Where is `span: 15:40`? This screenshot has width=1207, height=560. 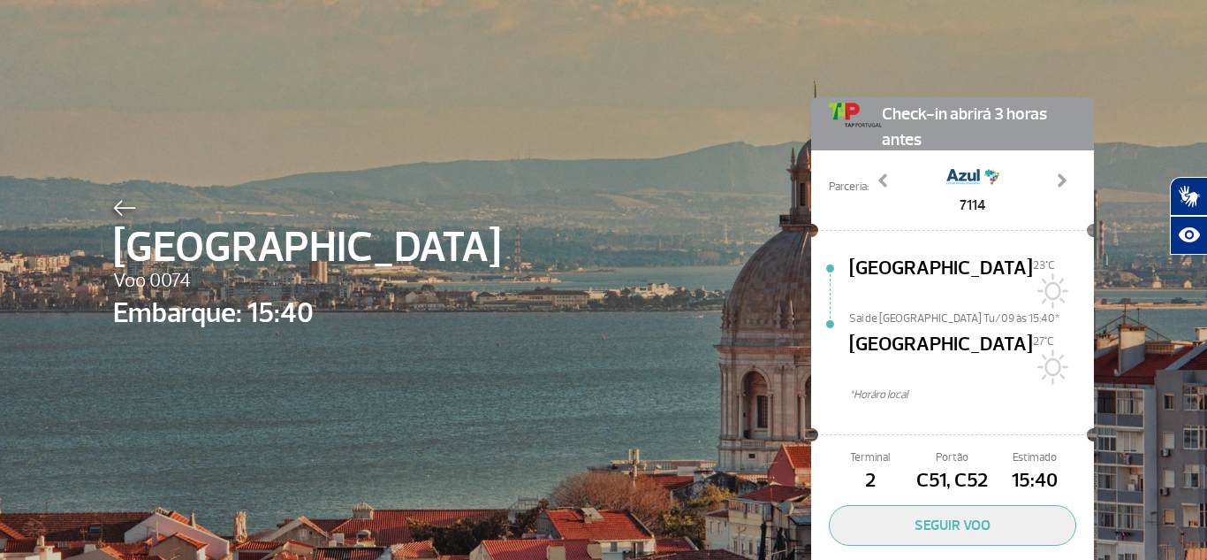 span: 15:40 is located at coordinates (1035, 481).